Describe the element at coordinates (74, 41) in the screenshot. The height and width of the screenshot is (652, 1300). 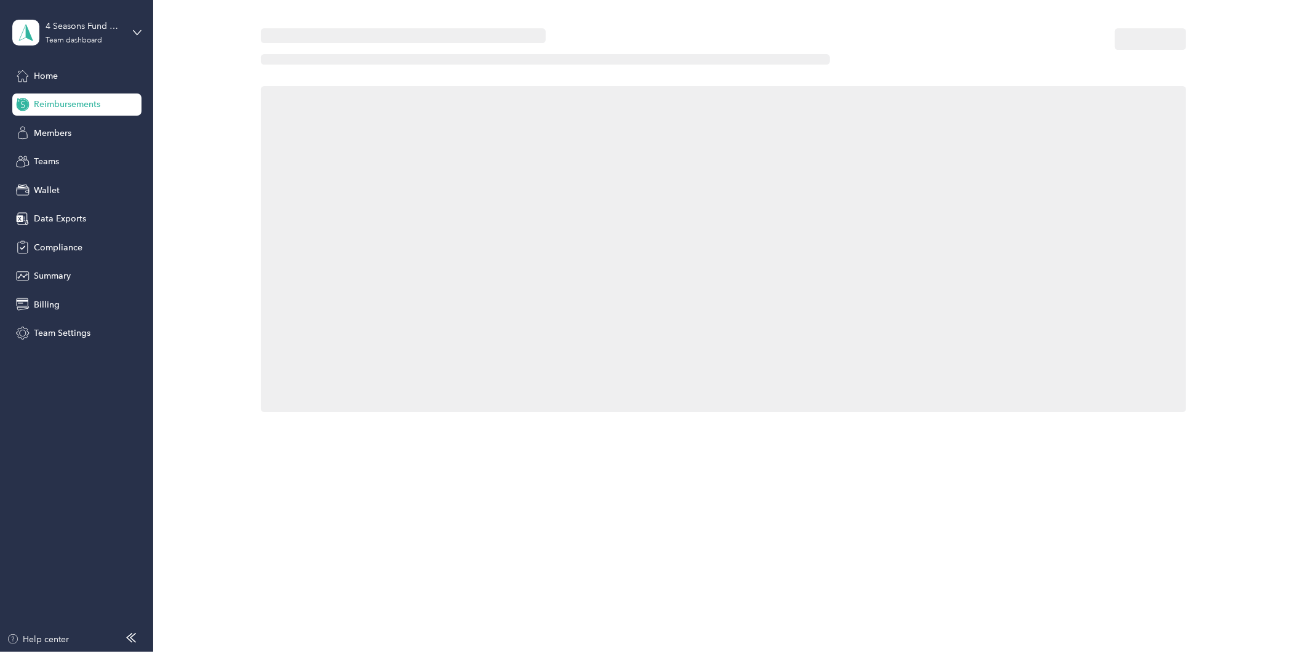
I see `div: Team dashboard` at that location.